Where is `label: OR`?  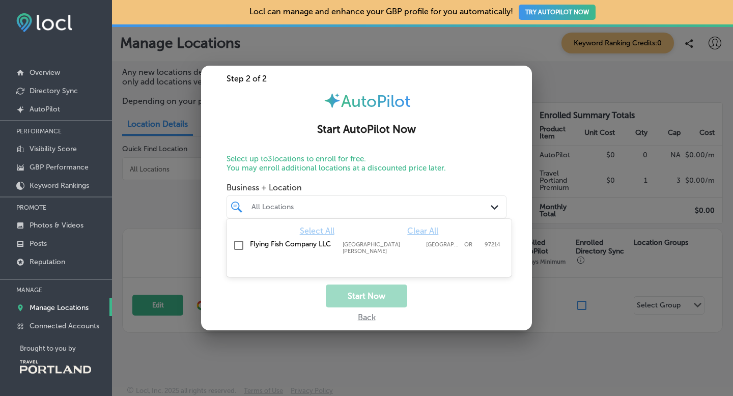
label: OR is located at coordinates (472, 248).